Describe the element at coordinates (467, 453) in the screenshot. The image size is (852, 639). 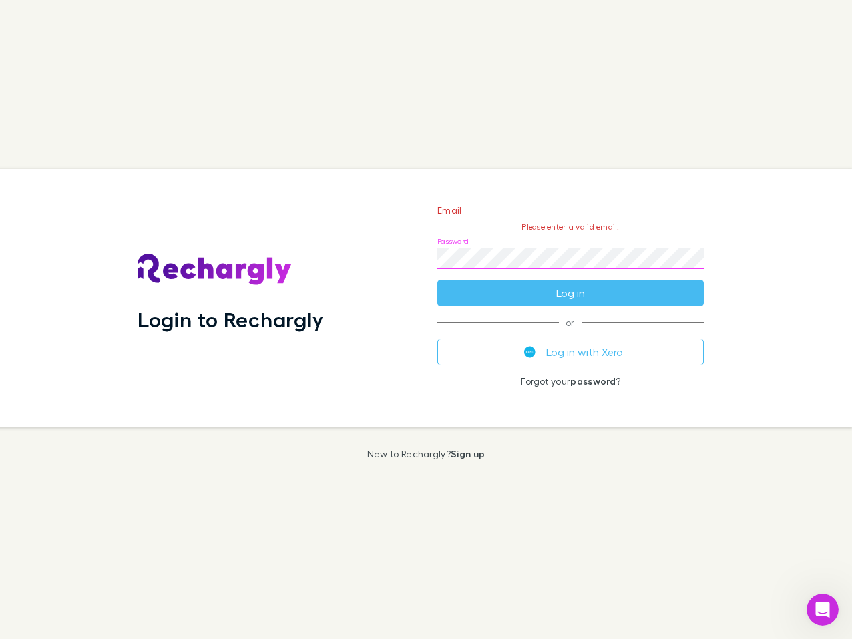
I see `a: Sign up` at that location.